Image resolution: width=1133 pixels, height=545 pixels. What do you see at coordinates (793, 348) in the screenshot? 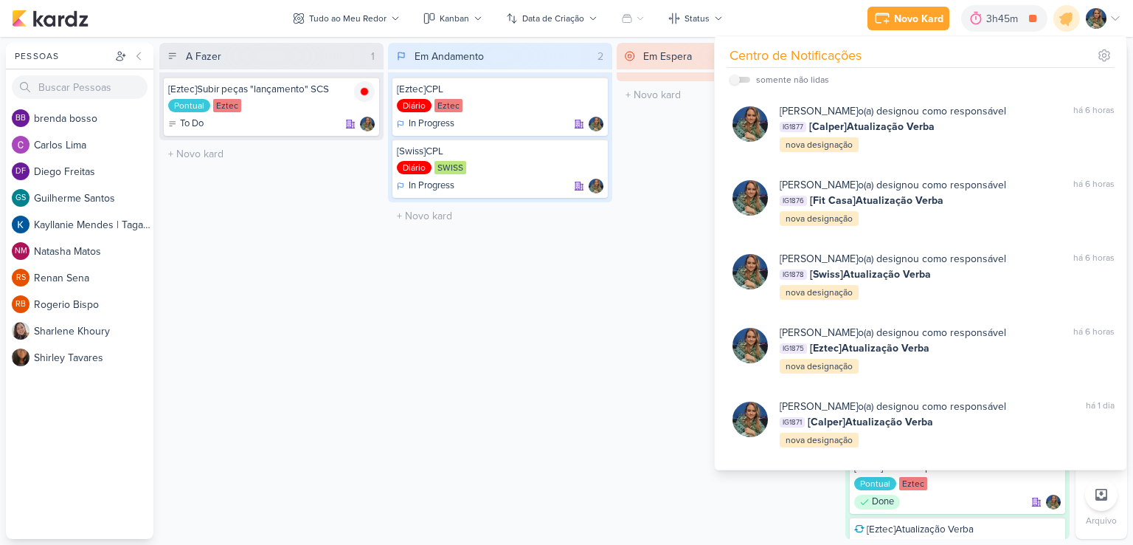
I see `span: IG1875` at bounding box center [793, 348].